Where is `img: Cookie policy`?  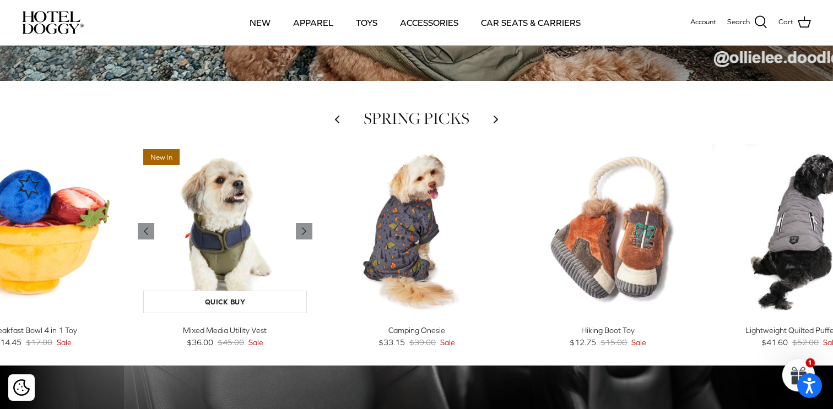 img: Cookie policy is located at coordinates (21, 388).